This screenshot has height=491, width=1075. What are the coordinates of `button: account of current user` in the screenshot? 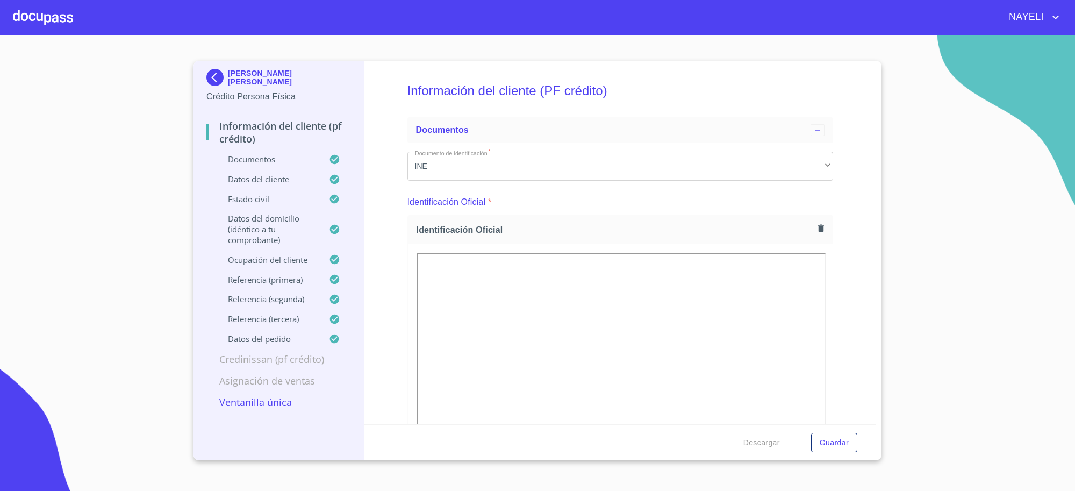 It's located at (1032, 17).